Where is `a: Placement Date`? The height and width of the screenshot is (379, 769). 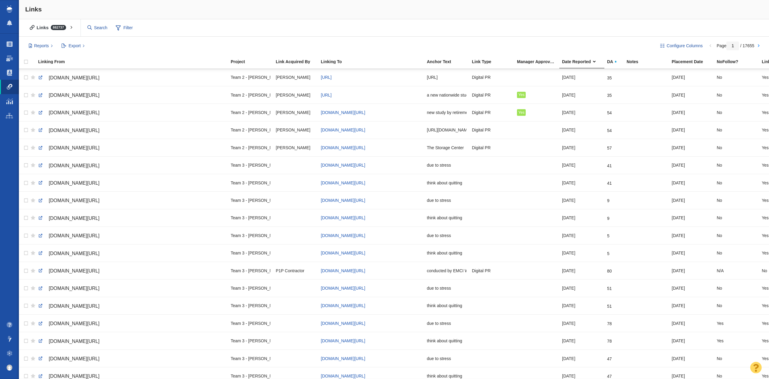
a: Placement Date is located at coordinates (694, 62).